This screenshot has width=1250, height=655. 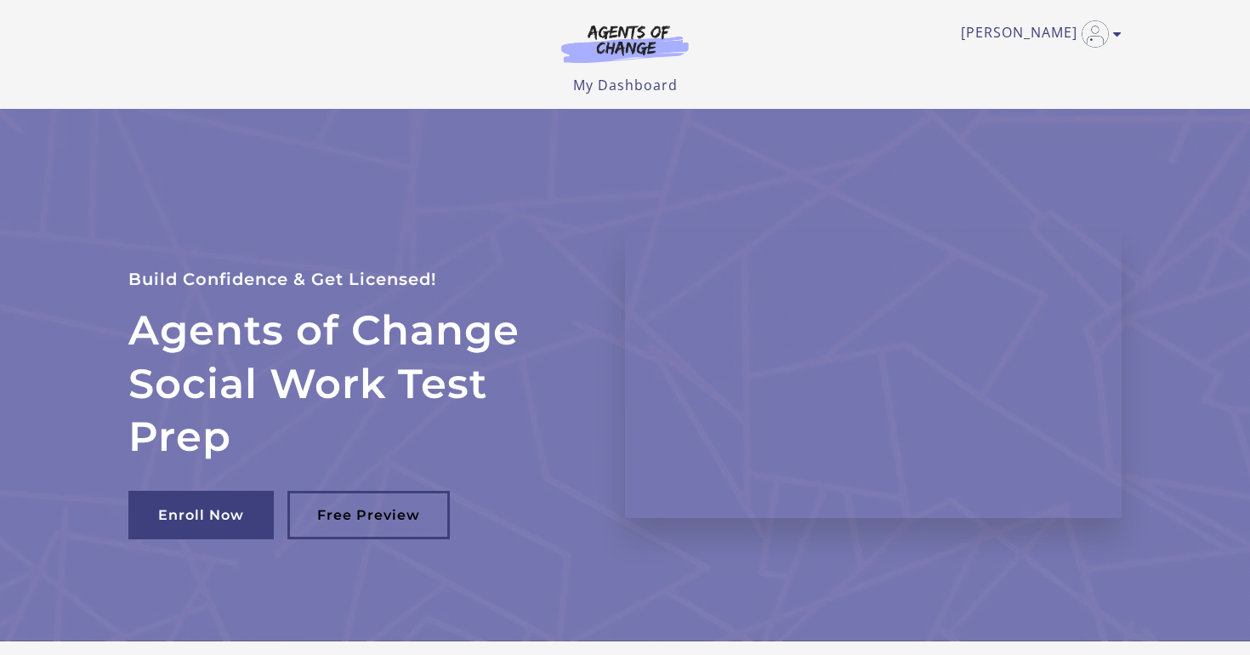 I want to click on a: My Dashboard, so click(x=625, y=85).